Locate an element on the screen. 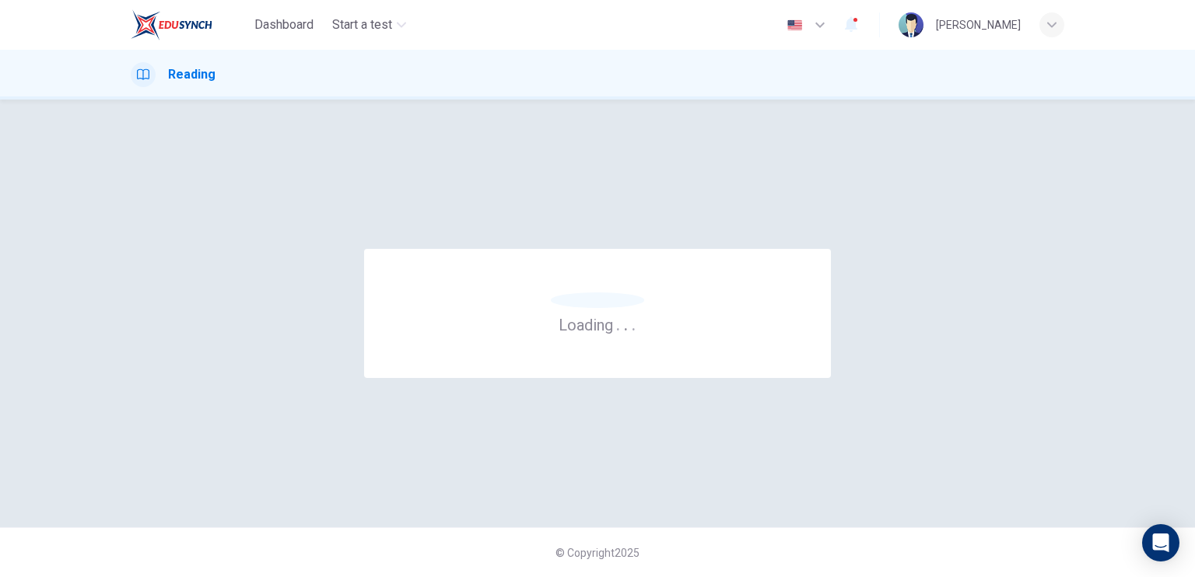  div: Open Intercom Messenger is located at coordinates (1160, 543).